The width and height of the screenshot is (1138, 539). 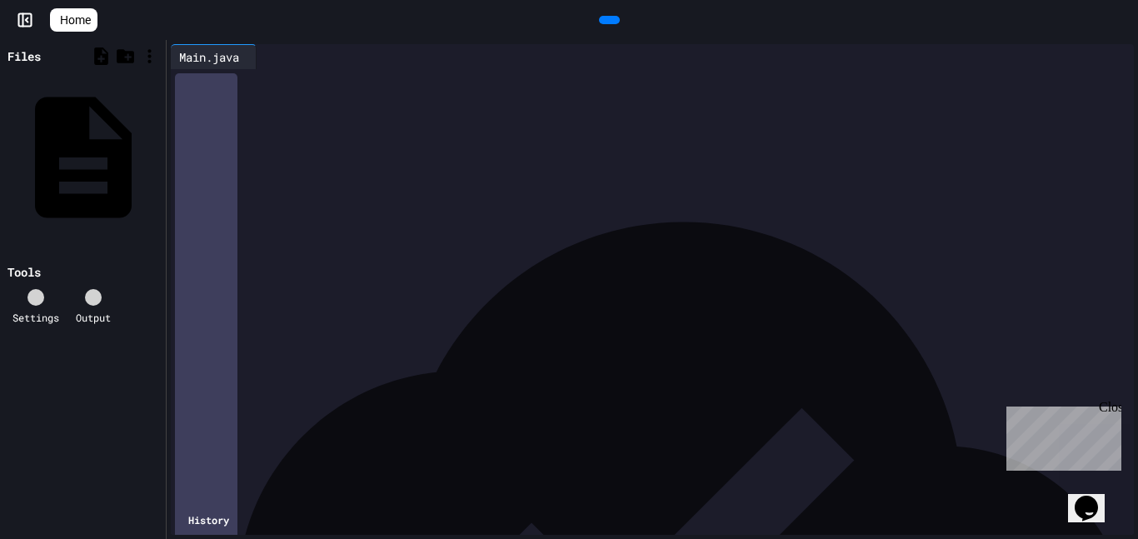 What do you see at coordinates (24, 56) in the screenshot?
I see `div: Files` at bounding box center [24, 56].